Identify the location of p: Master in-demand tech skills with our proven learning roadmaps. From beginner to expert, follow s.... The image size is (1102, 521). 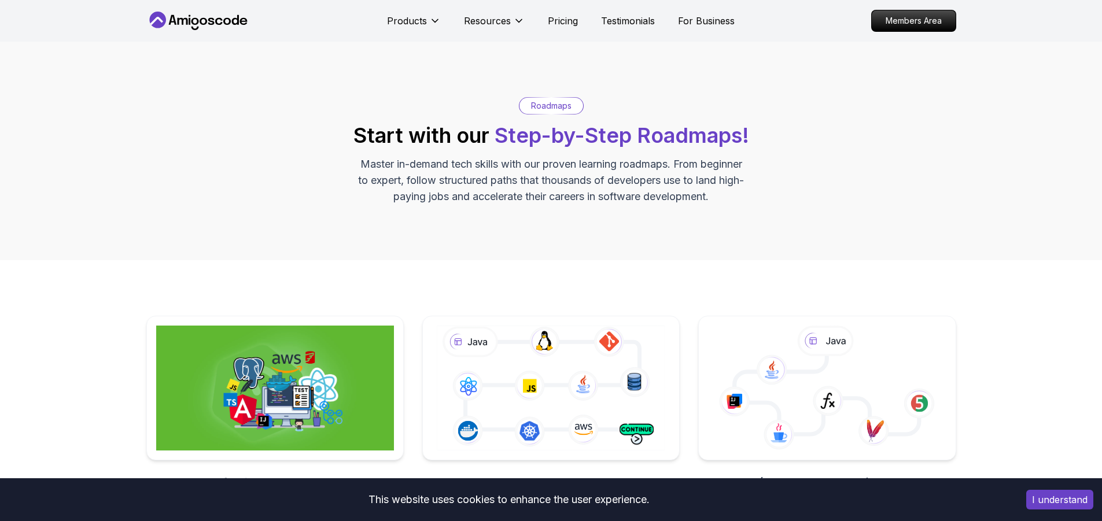
(551, 180).